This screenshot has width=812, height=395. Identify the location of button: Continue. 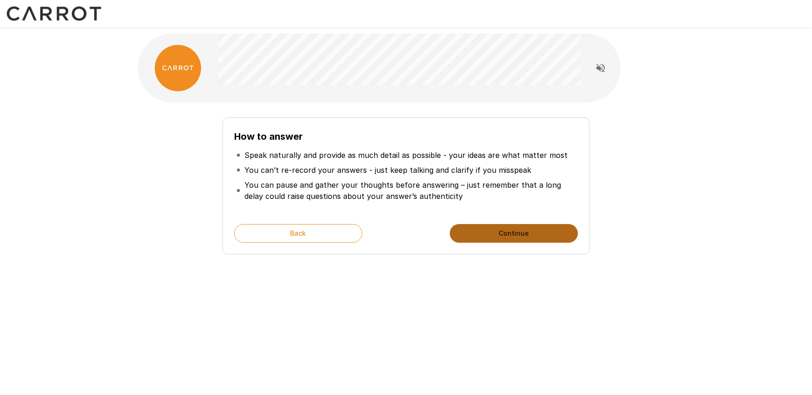
(514, 233).